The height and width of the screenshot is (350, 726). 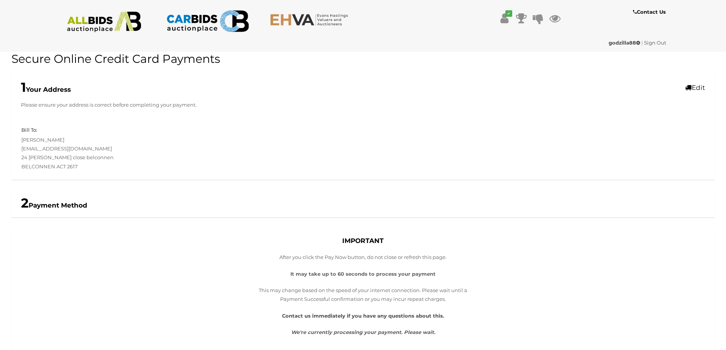 I want to click on b: IMPORTANT, so click(x=363, y=241).